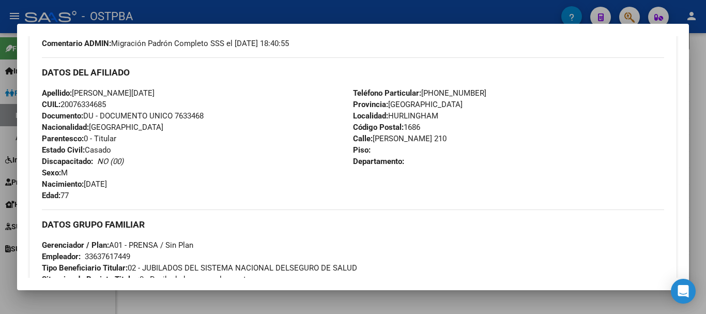  I want to click on strong: Edad:, so click(51, 196).